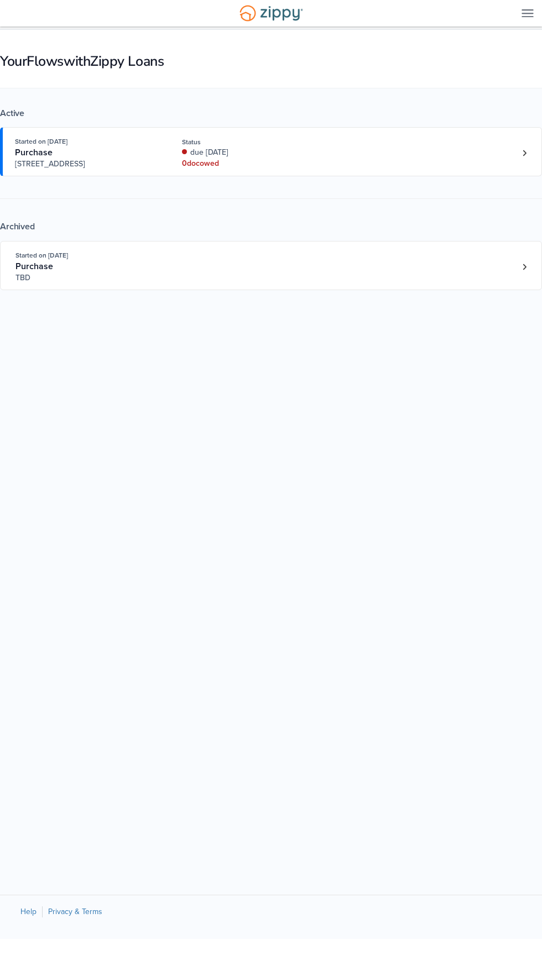  I want to click on a: Loan number 4211164, so click(524, 153).